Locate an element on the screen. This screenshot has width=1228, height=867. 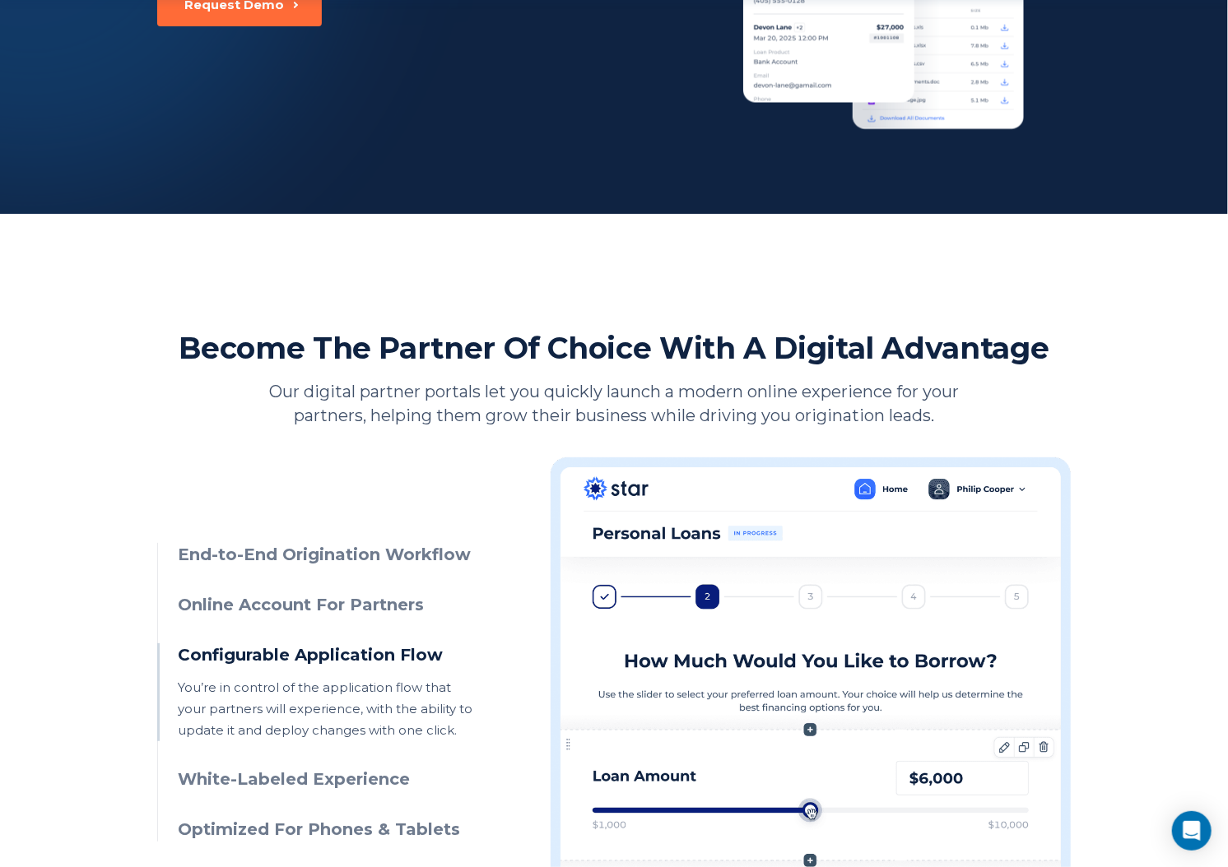
h3: Online Account For Partners is located at coordinates (327, 605).